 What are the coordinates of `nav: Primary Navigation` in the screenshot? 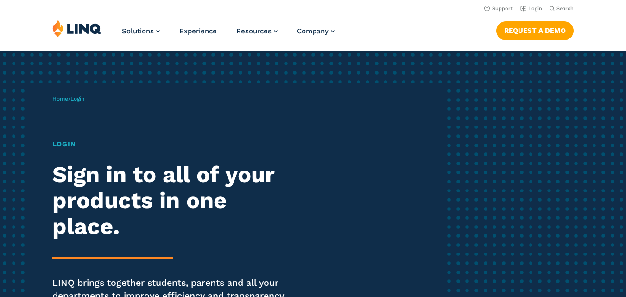 It's located at (228, 35).